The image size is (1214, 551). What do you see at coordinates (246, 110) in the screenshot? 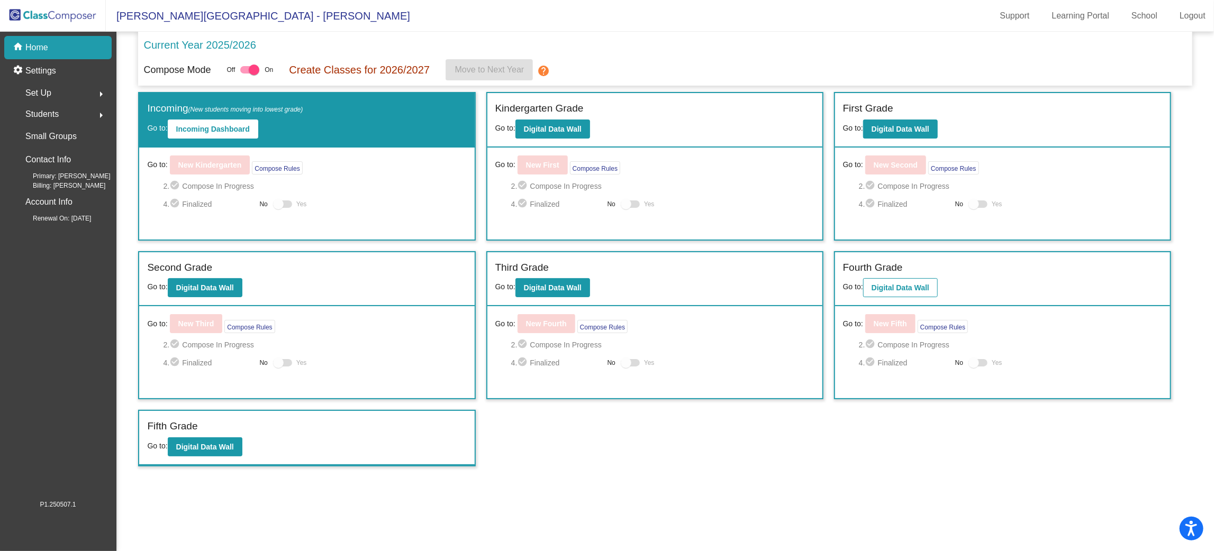
I see `span: (New students moving into lowest grade)` at bounding box center [246, 110].